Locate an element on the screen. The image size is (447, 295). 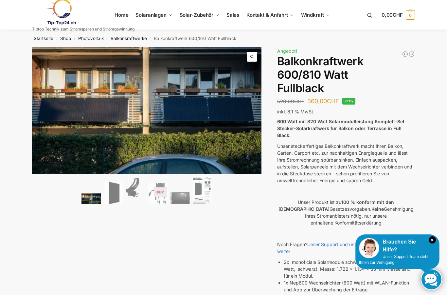
span: Unser Support-Team steht Ihnen zur Verfügung is located at coordinates (394, 259).